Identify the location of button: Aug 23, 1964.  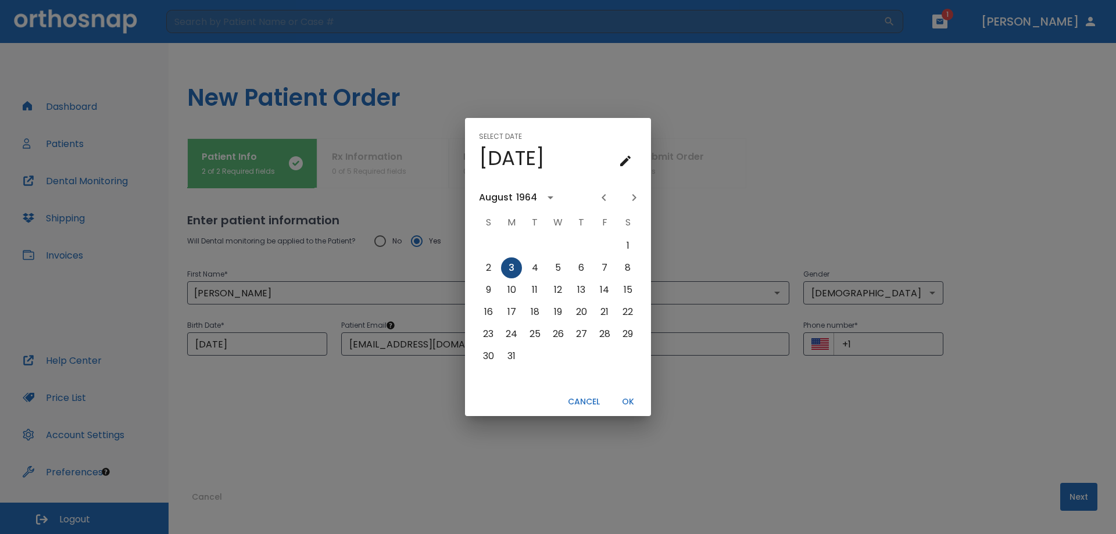
(488, 334).